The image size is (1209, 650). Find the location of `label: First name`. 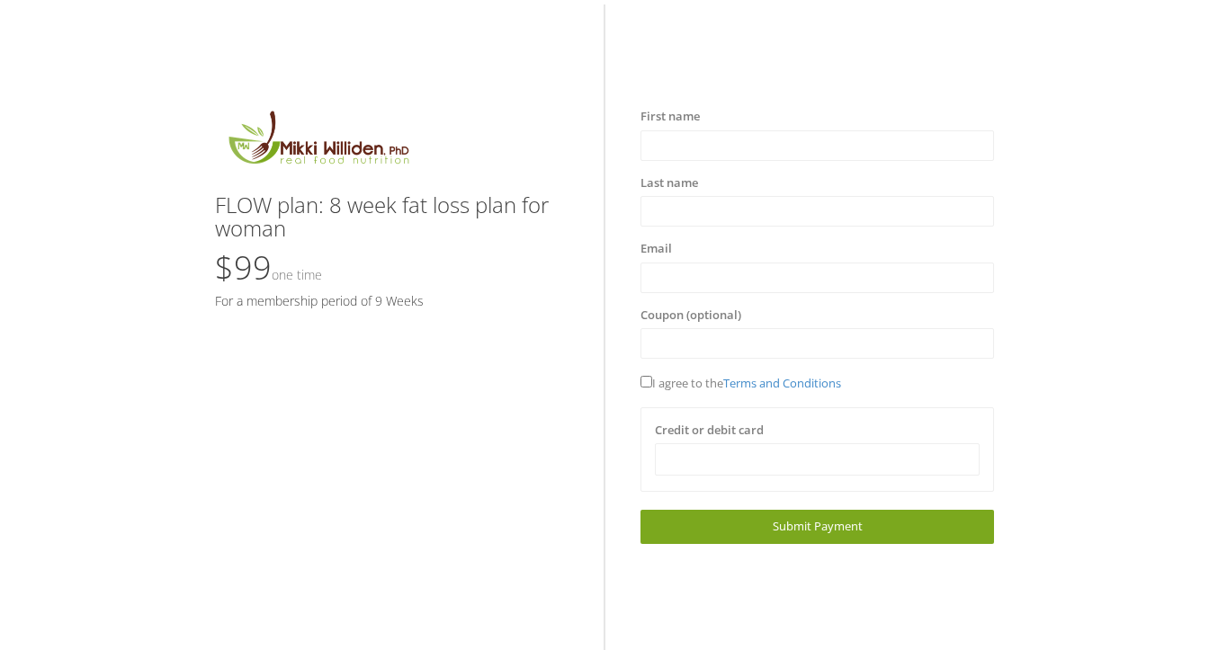

label: First name is located at coordinates (670, 117).